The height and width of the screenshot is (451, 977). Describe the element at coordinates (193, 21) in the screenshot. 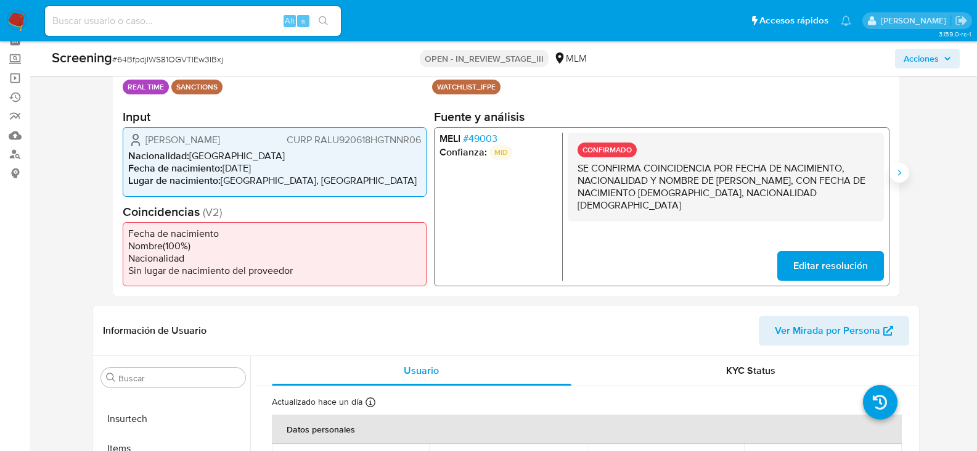

I see `input: Buscar usuario o caso...` at that location.